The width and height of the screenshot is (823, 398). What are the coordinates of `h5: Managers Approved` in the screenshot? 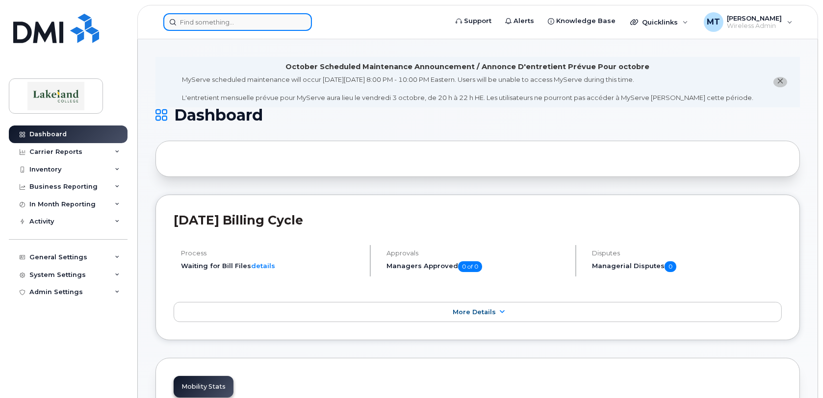 It's located at (477, 267).